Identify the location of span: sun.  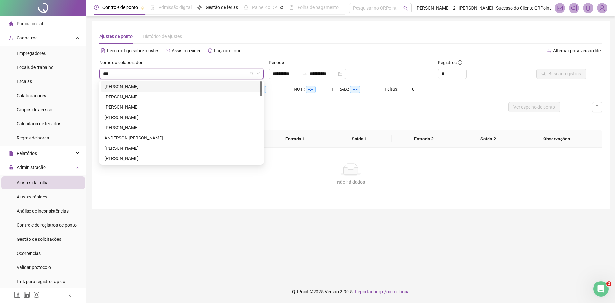
(200, 7).